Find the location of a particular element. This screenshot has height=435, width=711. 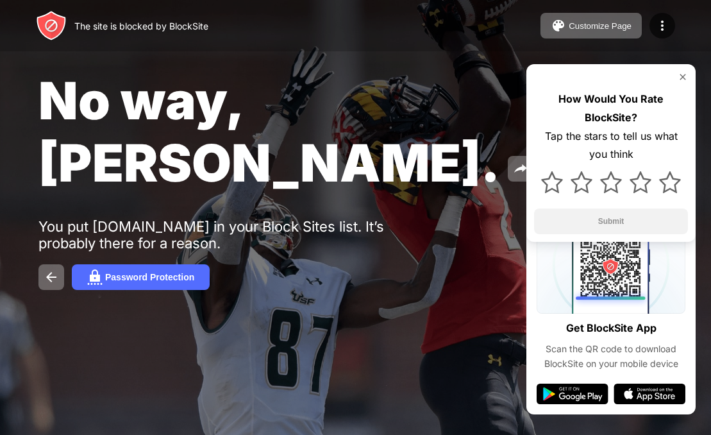

div: Tap the stars to tell us what you think is located at coordinates (611, 146).